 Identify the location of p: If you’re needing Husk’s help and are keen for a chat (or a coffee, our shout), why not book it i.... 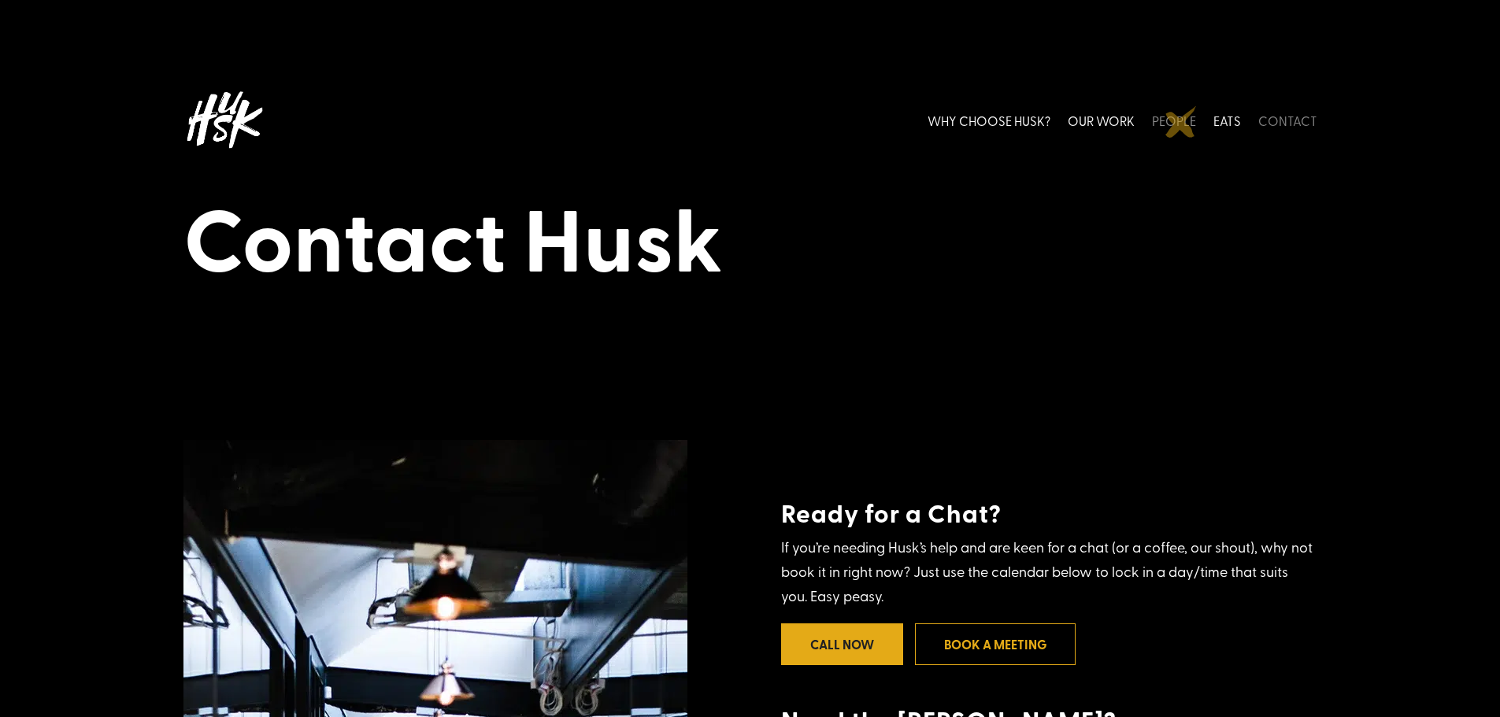
(1049, 572).